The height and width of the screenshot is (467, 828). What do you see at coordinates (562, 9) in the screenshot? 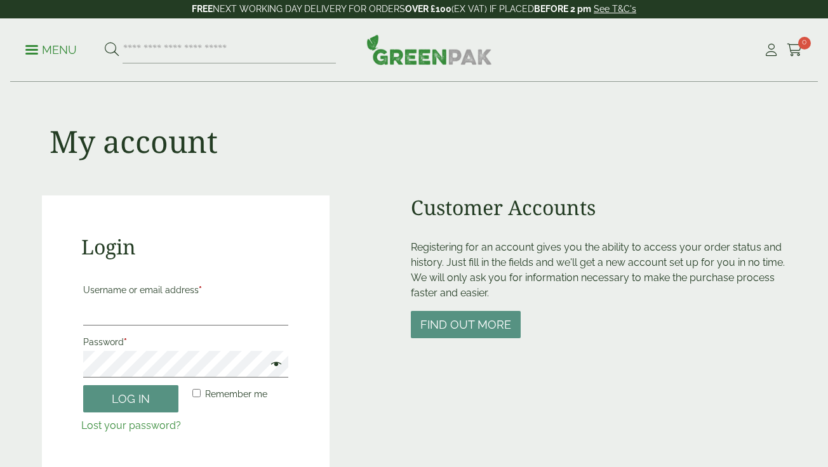
I see `strong: BEFORE 2 pm` at bounding box center [562, 9].